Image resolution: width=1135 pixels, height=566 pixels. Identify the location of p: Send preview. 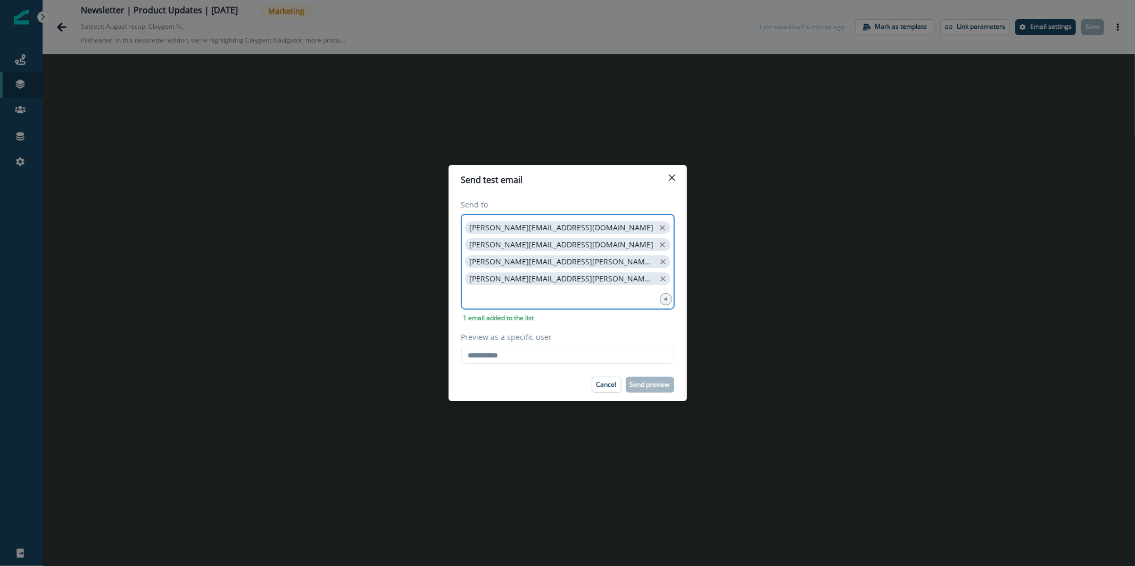
(650, 385).